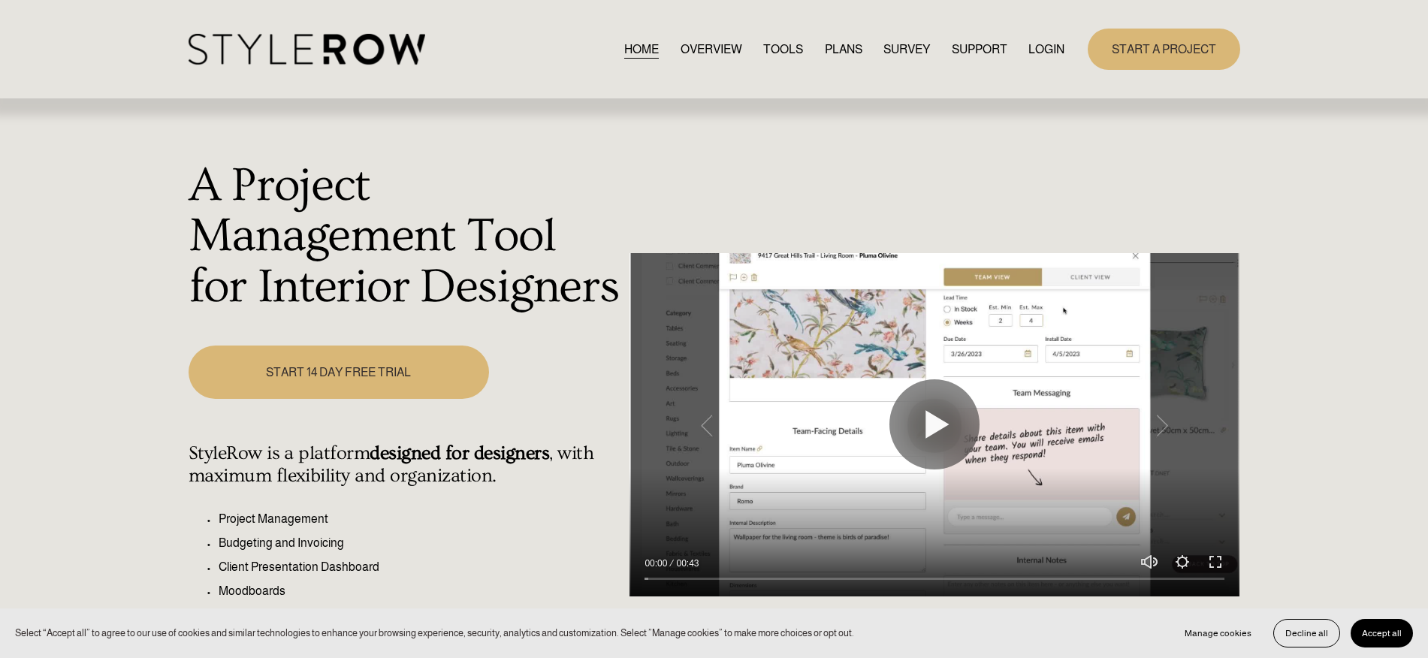 Image resolution: width=1428 pixels, height=658 pixels. Describe the element at coordinates (1307, 633) in the screenshot. I see `span: Decline all` at that location.